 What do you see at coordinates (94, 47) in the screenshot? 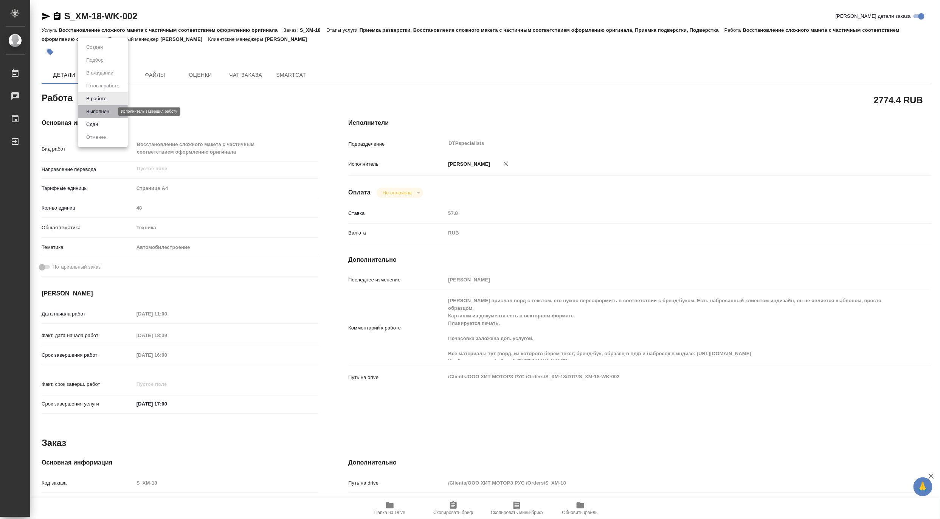
I see `button: Создан` at bounding box center [94, 47].